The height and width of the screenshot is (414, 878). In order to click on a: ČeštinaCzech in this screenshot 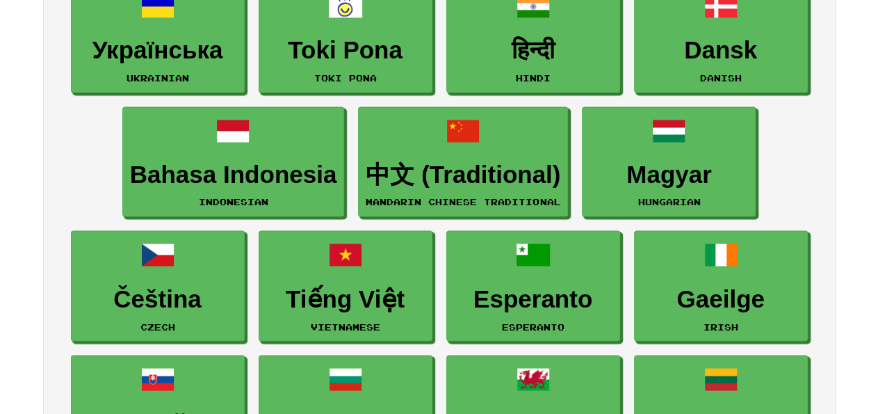, I will do `click(158, 285)`.